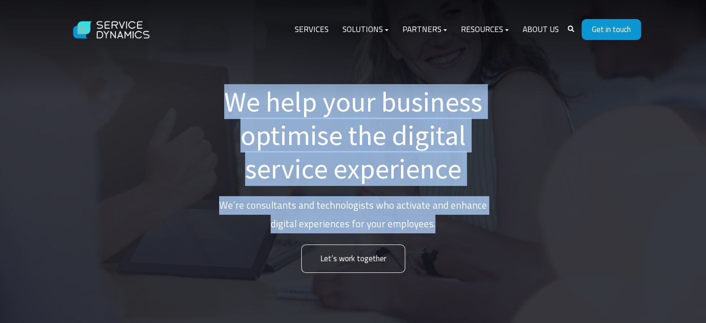  What do you see at coordinates (353, 135) in the screenshot?
I see `h1: We help your business optimise the digital service experience` at bounding box center [353, 135].